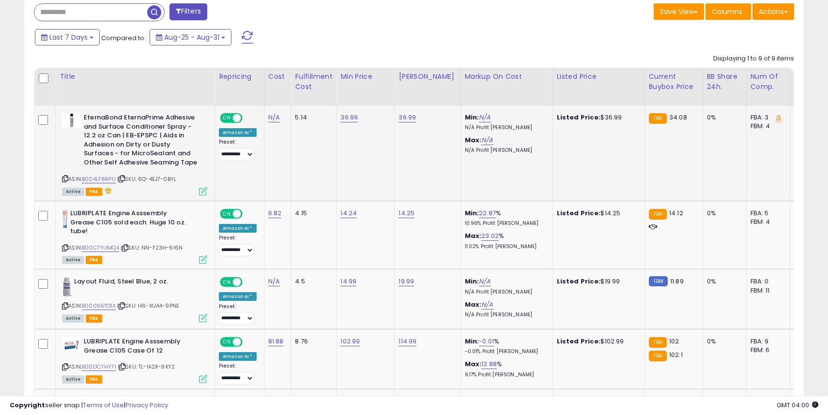  What do you see at coordinates (724, 82) in the screenshot?
I see `div: BB Share 24h.` at bounding box center [724, 82].